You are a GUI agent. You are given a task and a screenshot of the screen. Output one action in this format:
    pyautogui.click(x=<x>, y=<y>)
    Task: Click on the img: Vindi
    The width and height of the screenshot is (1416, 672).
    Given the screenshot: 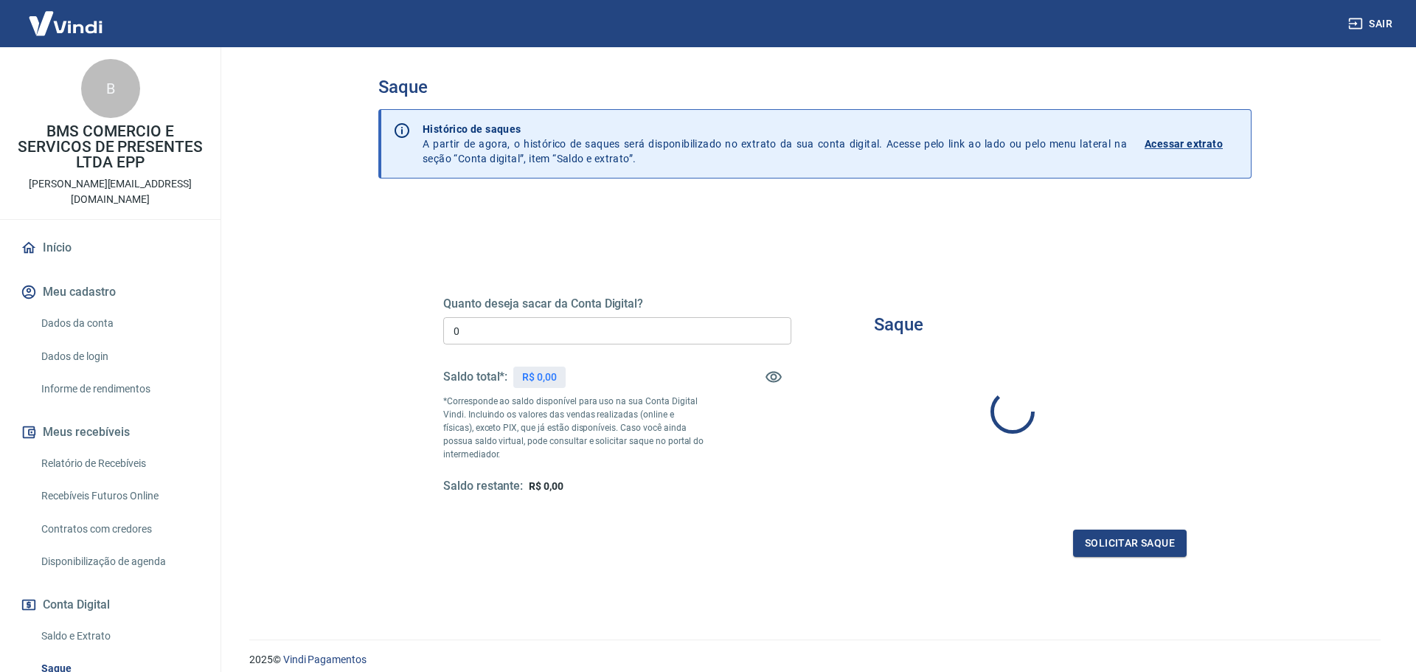 What is the action you would take?
    pyautogui.click(x=66, y=23)
    